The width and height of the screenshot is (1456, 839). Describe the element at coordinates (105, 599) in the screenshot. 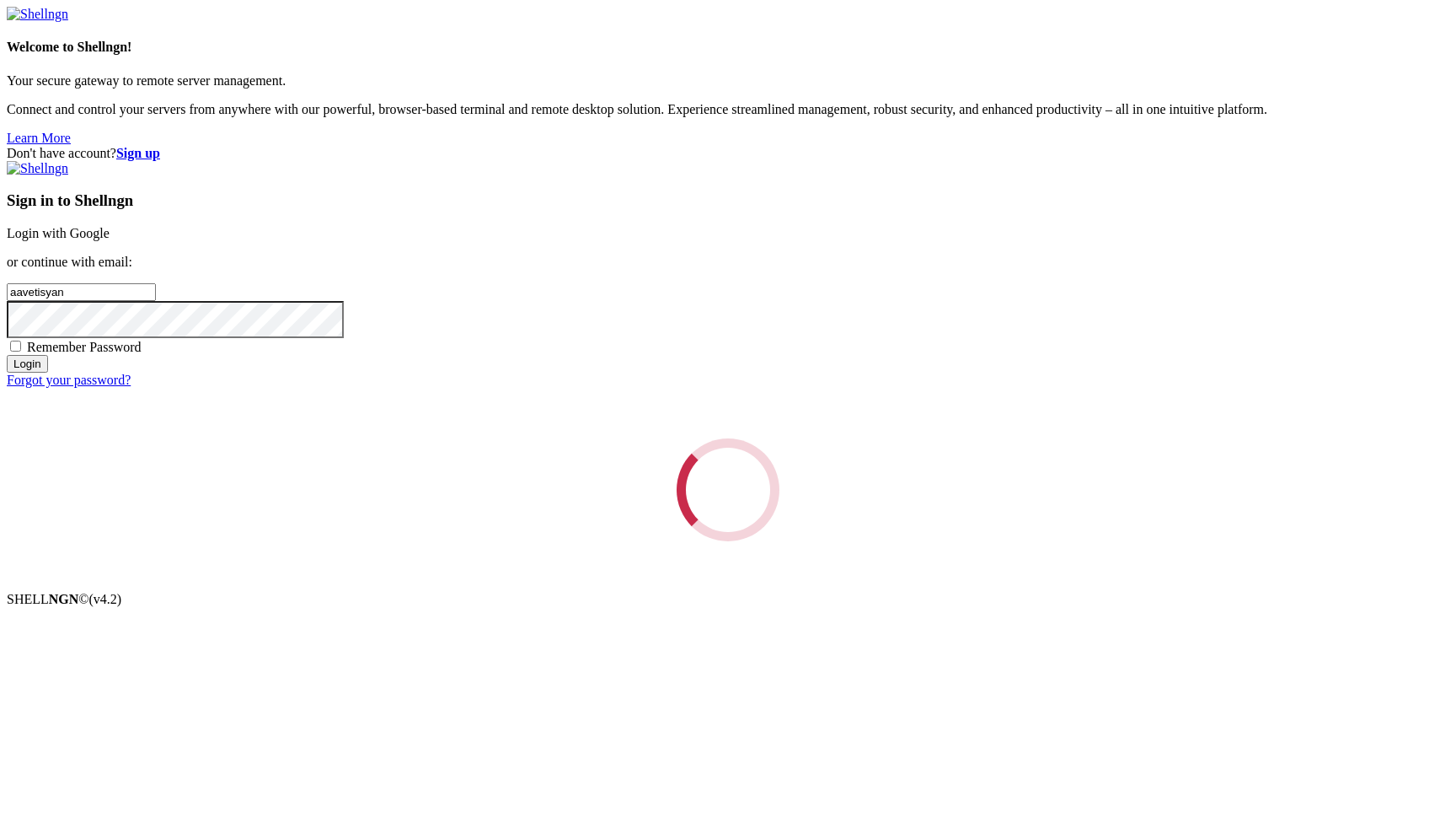

I see `span: 4.2.0` at that location.